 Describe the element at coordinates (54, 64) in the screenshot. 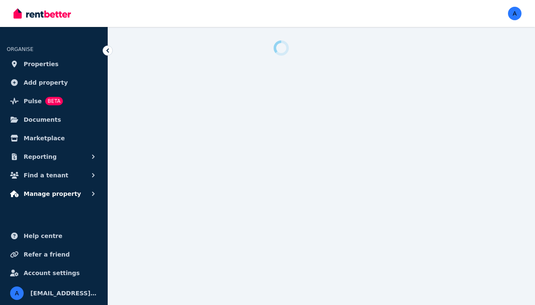

I see `a: Properties` at that location.